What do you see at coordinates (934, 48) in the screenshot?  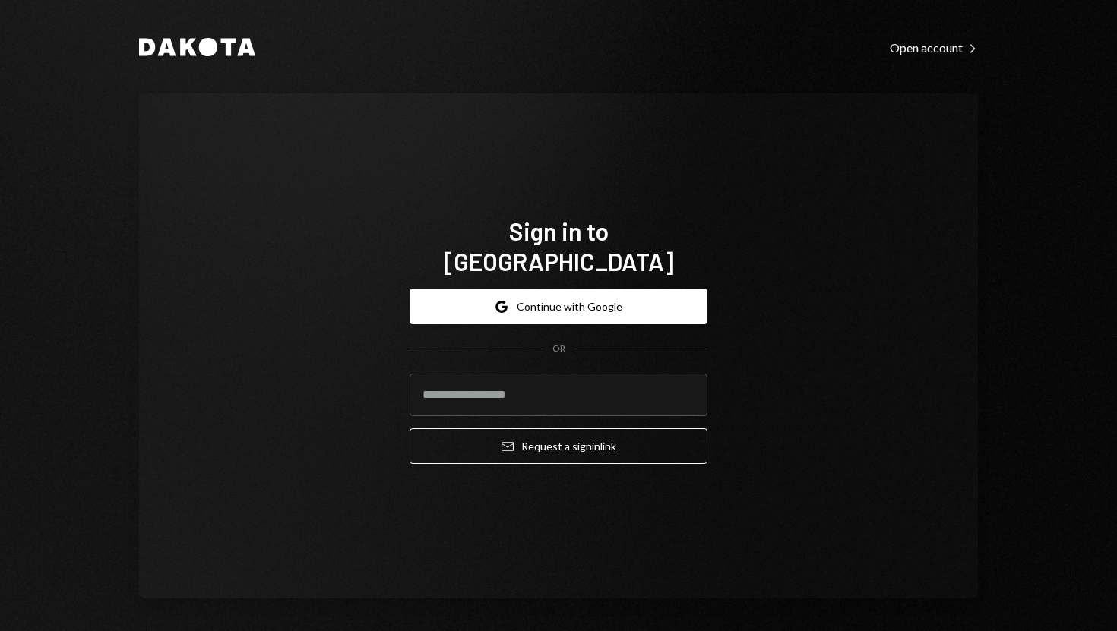 I see `div: Open account` at bounding box center [934, 48].